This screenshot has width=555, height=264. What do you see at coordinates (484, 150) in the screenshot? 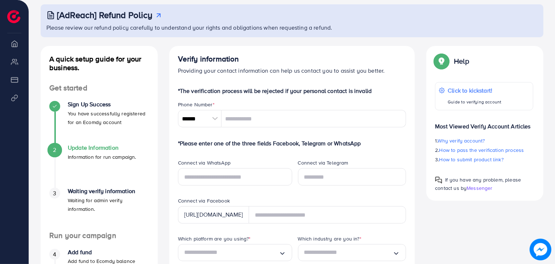
I see `p: 2.` at bounding box center [484, 150].